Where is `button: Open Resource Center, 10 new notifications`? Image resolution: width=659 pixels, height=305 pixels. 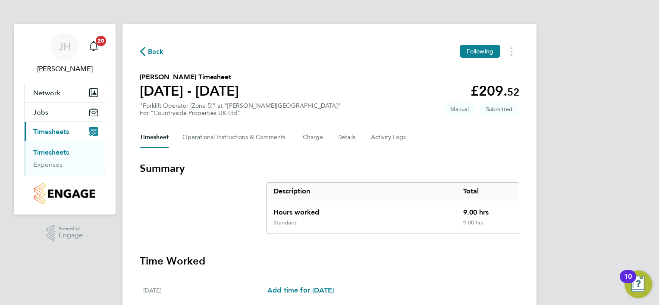
button: Open Resource Center, 10 new notifications is located at coordinates (638, 285).